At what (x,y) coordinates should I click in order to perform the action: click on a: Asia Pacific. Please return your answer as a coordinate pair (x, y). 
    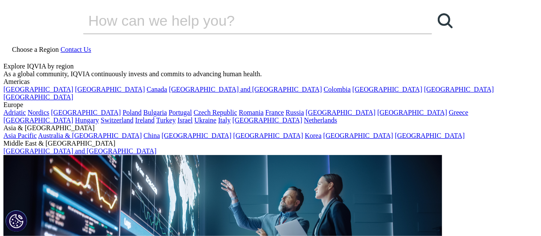
    Looking at the image, I should click on (20, 135).